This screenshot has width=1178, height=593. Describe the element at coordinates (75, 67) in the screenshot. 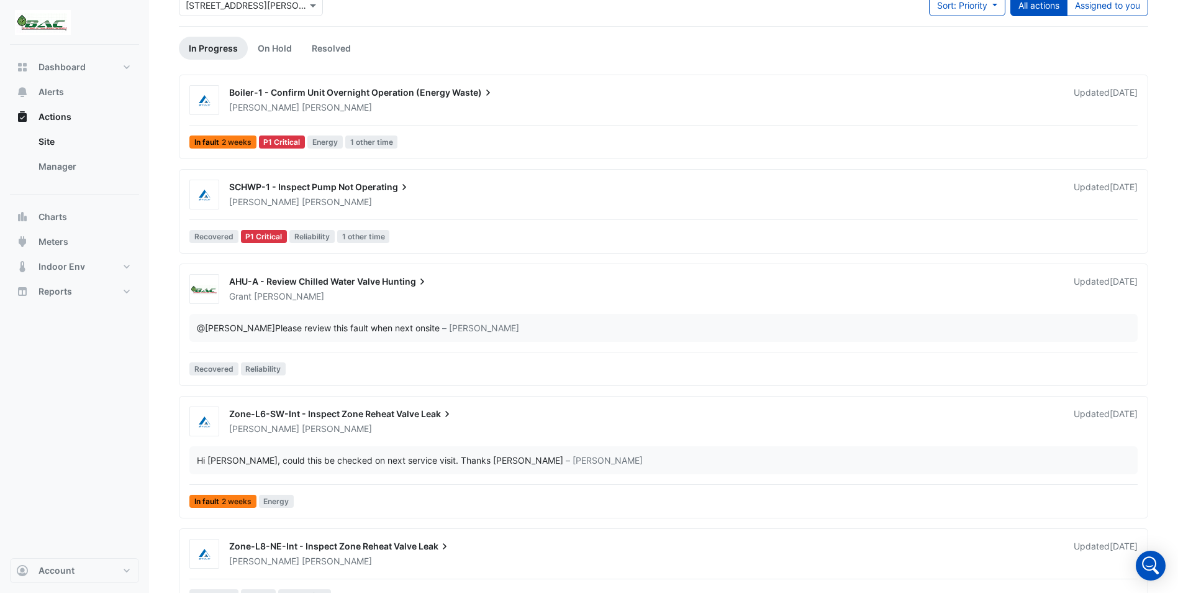

I see `button: Dashboard` at that location.